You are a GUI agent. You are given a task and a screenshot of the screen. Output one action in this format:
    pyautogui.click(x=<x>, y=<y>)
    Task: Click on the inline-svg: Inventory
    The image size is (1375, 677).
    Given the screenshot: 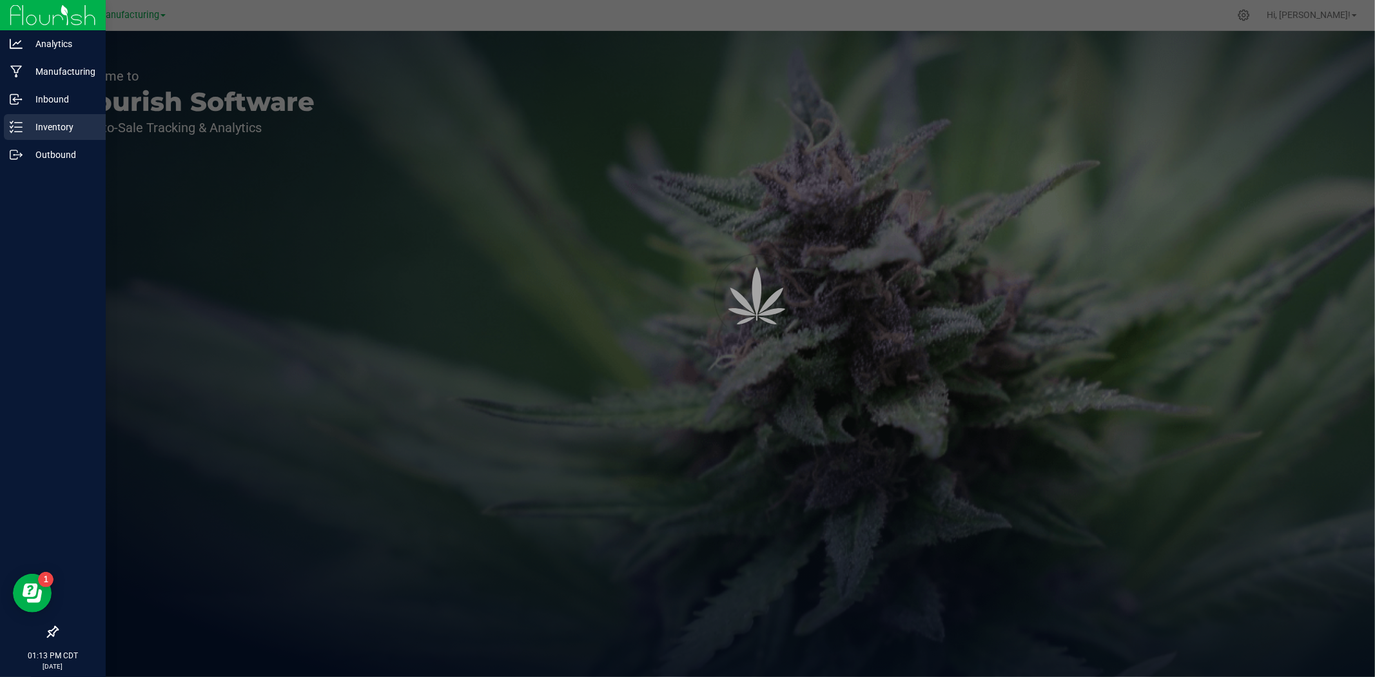 What is the action you would take?
    pyautogui.click(x=16, y=127)
    